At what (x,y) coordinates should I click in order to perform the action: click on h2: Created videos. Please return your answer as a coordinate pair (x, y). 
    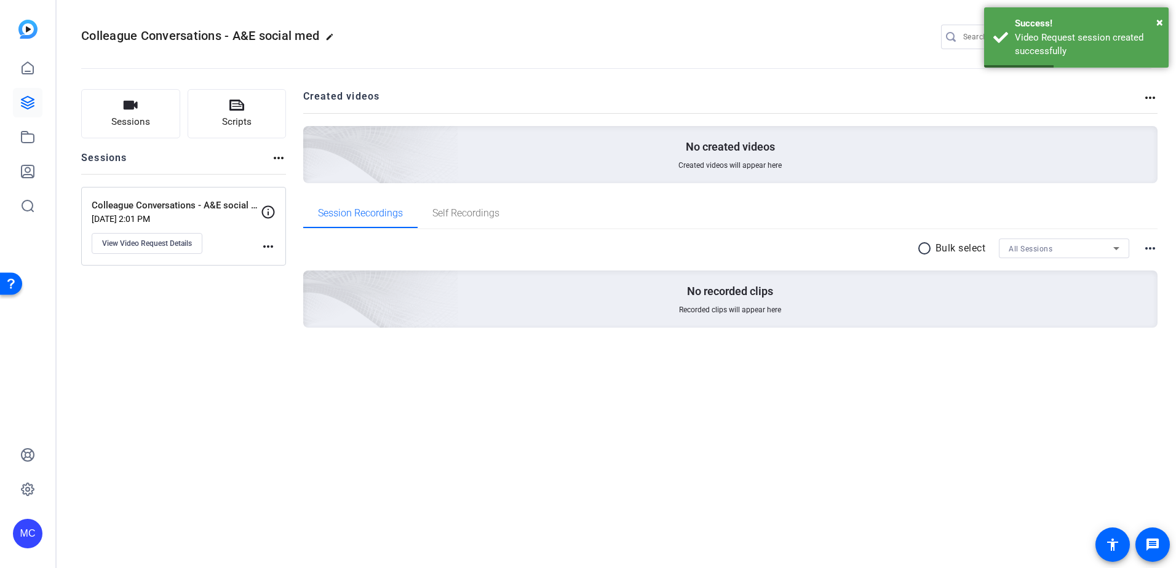
    Looking at the image, I should click on (723, 101).